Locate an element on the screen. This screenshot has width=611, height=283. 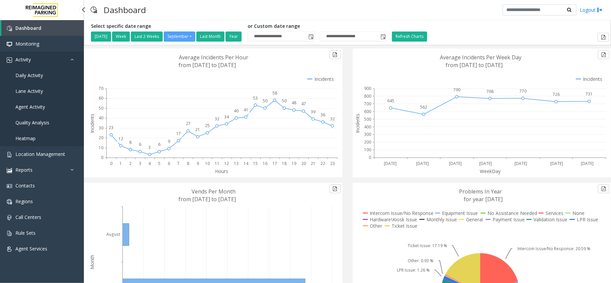
text: 11 is located at coordinates (217, 163).